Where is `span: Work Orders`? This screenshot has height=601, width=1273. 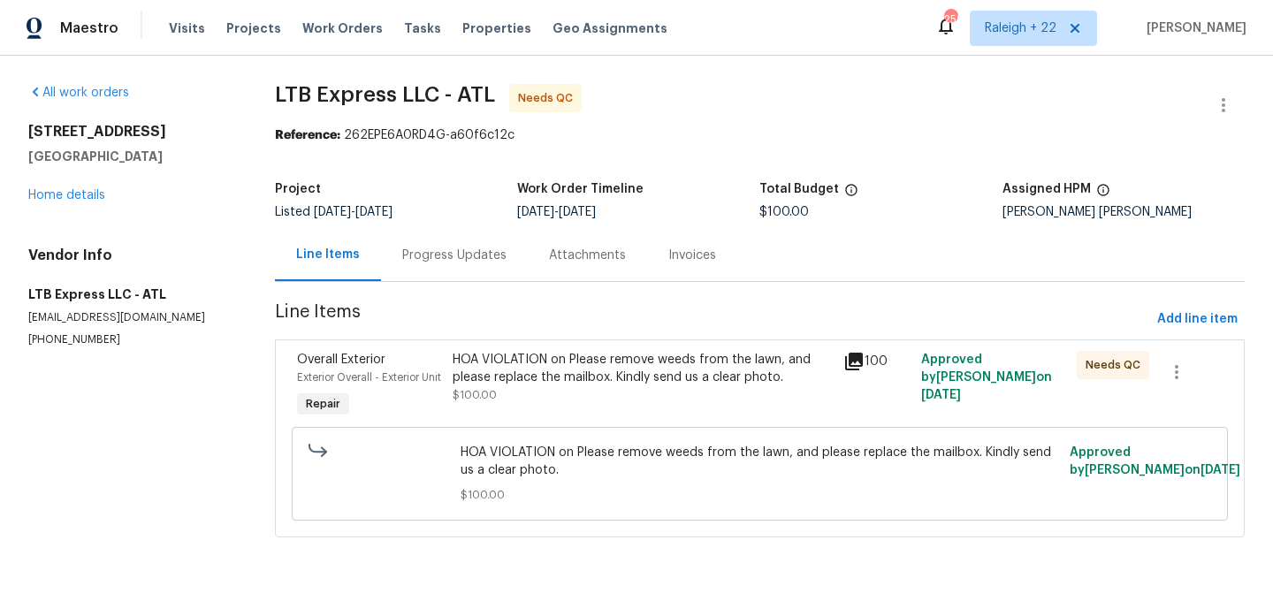 span: Work Orders is located at coordinates (342, 28).